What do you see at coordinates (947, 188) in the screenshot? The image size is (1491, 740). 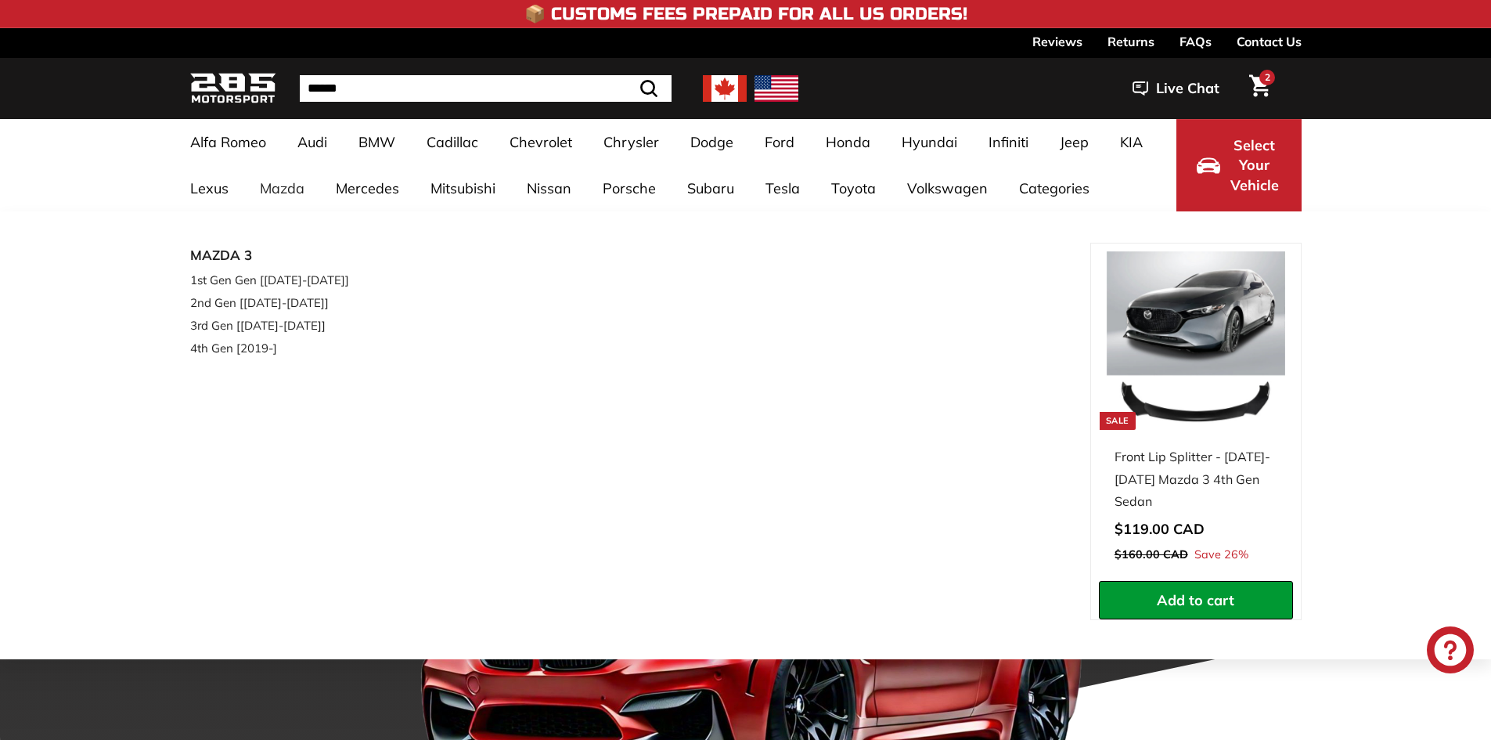 I see `a: Volkswagen` at bounding box center [947, 188].